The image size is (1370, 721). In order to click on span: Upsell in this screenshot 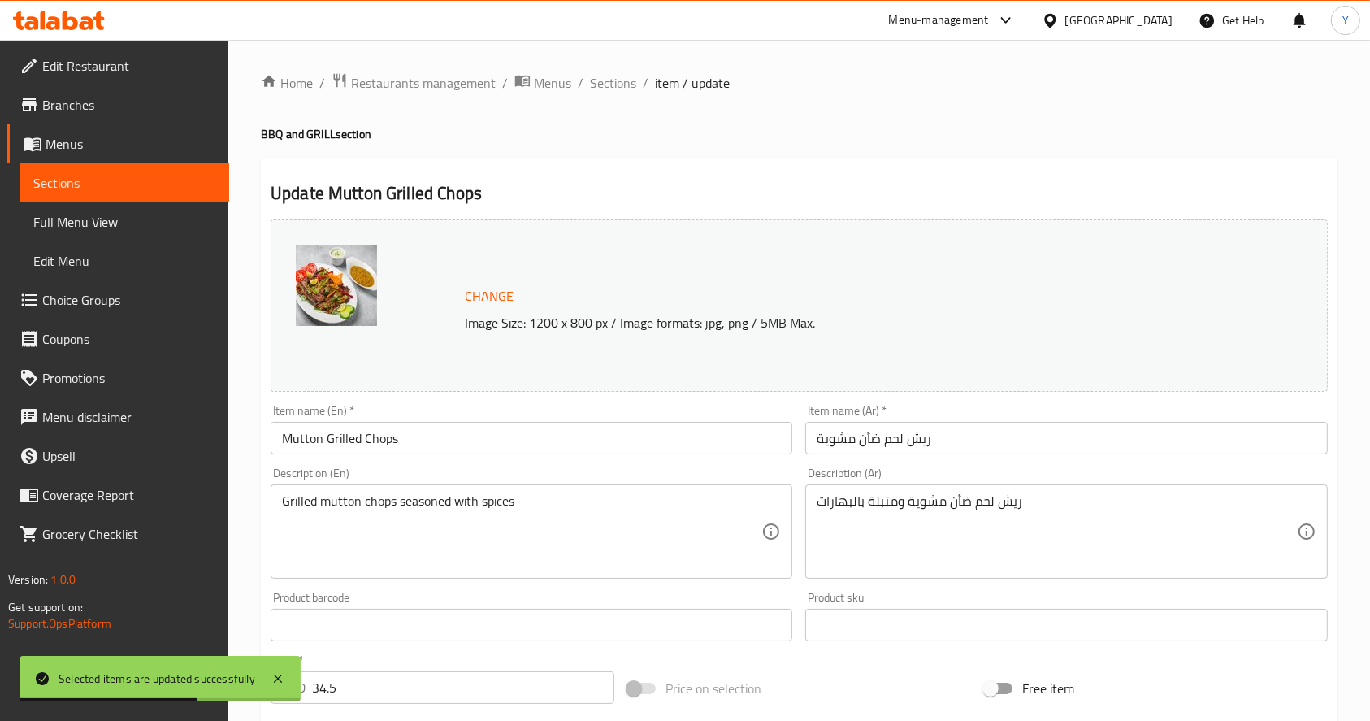, I will do `click(129, 456)`.